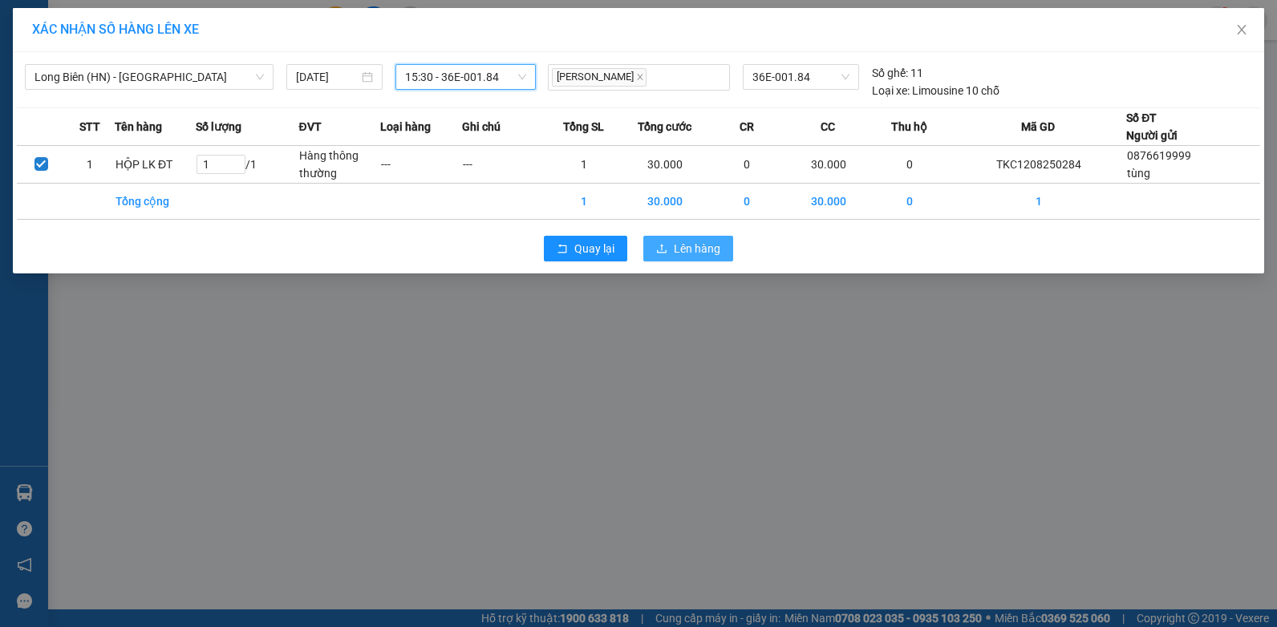 The width and height of the screenshot is (1277, 627). Describe the element at coordinates (149, 77) in the screenshot. I see `span: Long Biên (HN) - Thanh Hóa` at that location.